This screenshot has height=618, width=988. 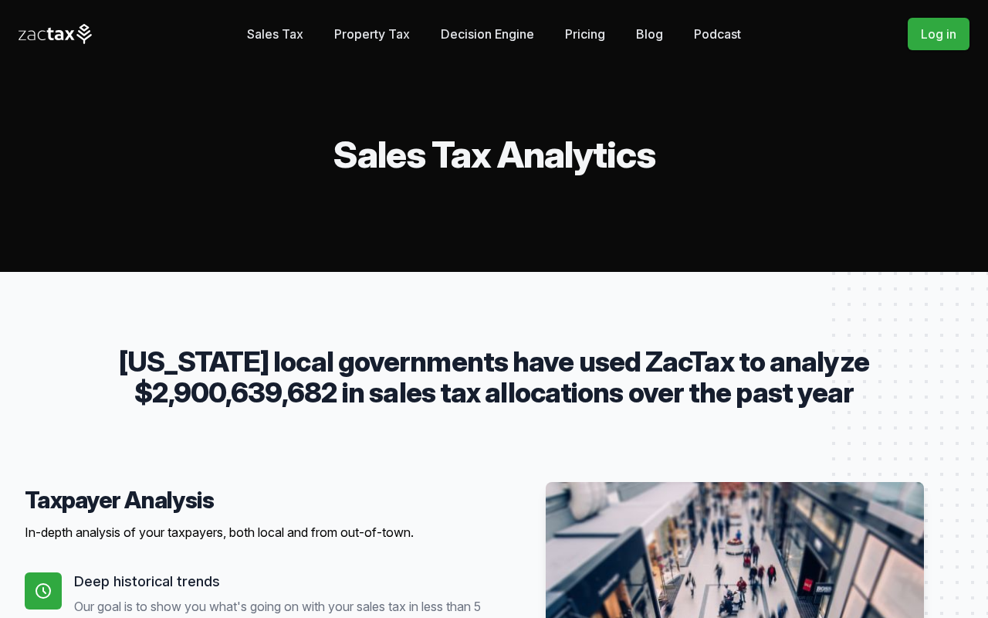 What do you see at coordinates (253, 532) in the screenshot?
I see `p: In-depth analysis of your taxpayers, both local and from out-of-town.` at bounding box center [253, 532].